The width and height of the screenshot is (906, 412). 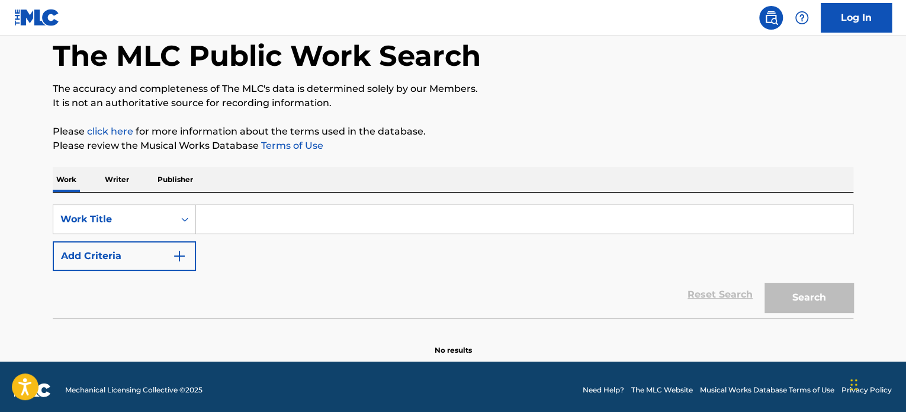 I want to click on div: Work Title, so click(x=114, y=219).